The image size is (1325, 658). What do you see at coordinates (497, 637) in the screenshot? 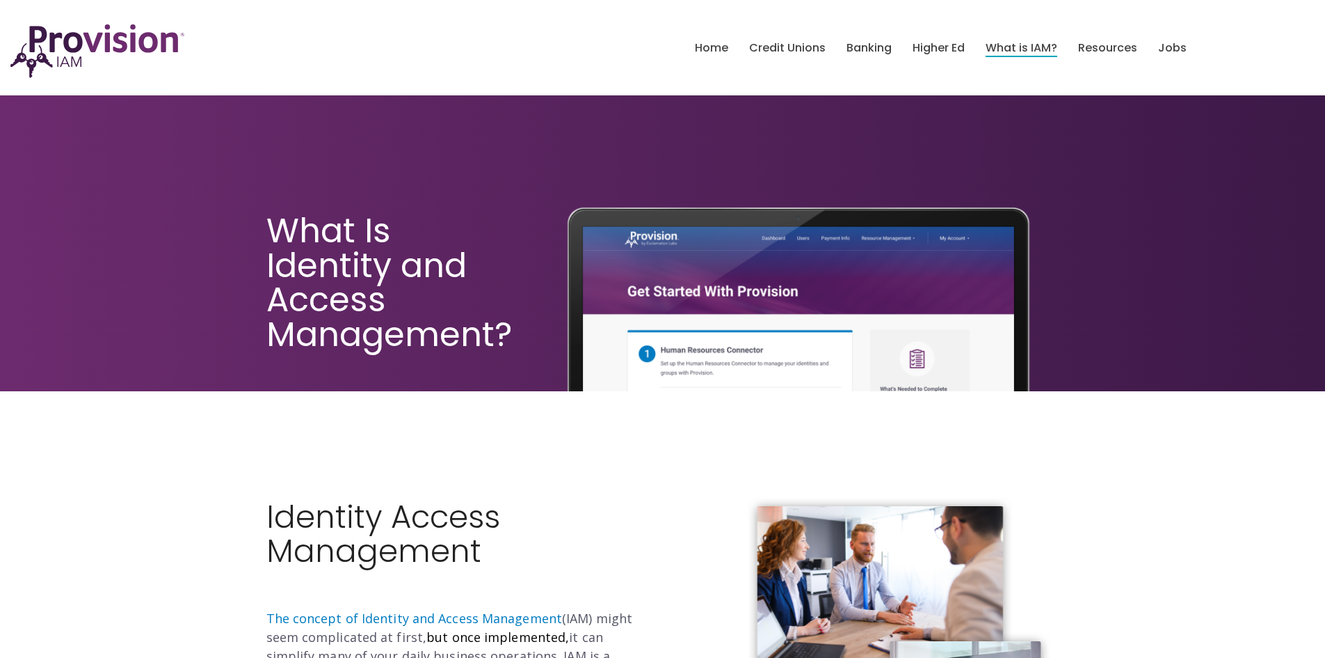
I see `span: but once implemented,` at bounding box center [497, 637].